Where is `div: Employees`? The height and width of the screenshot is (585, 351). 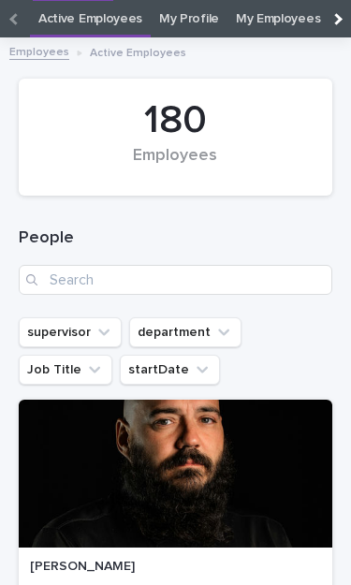
div: Employees is located at coordinates (175, 166).